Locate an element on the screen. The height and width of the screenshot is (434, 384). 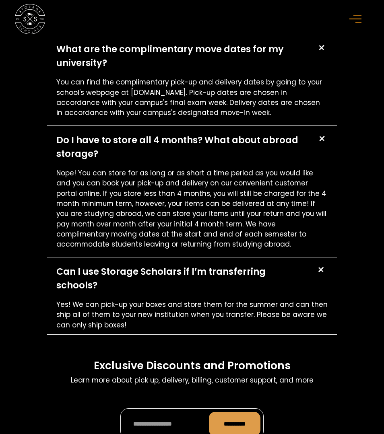
img: Storage Scholars main logo is located at coordinates (30, 19).